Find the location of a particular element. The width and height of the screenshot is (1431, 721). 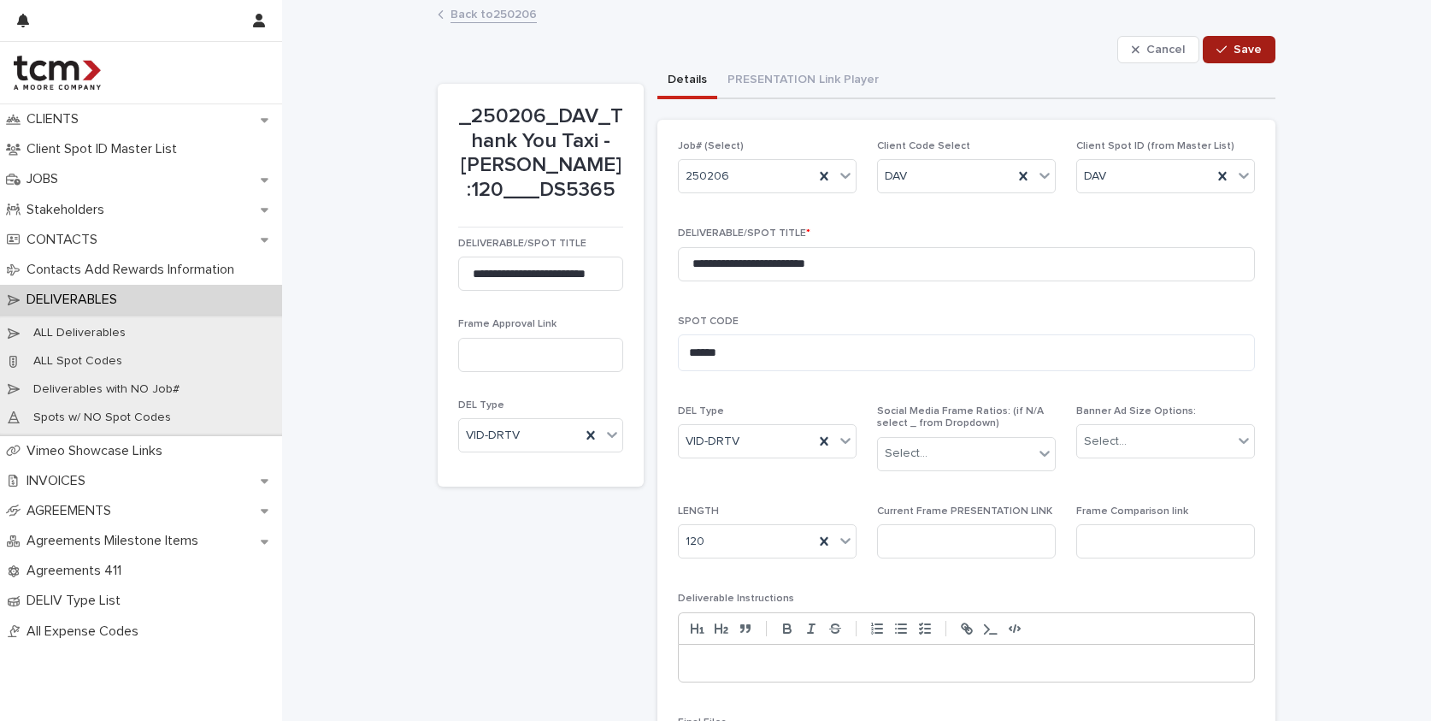

p: JOBS is located at coordinates (45, 179).